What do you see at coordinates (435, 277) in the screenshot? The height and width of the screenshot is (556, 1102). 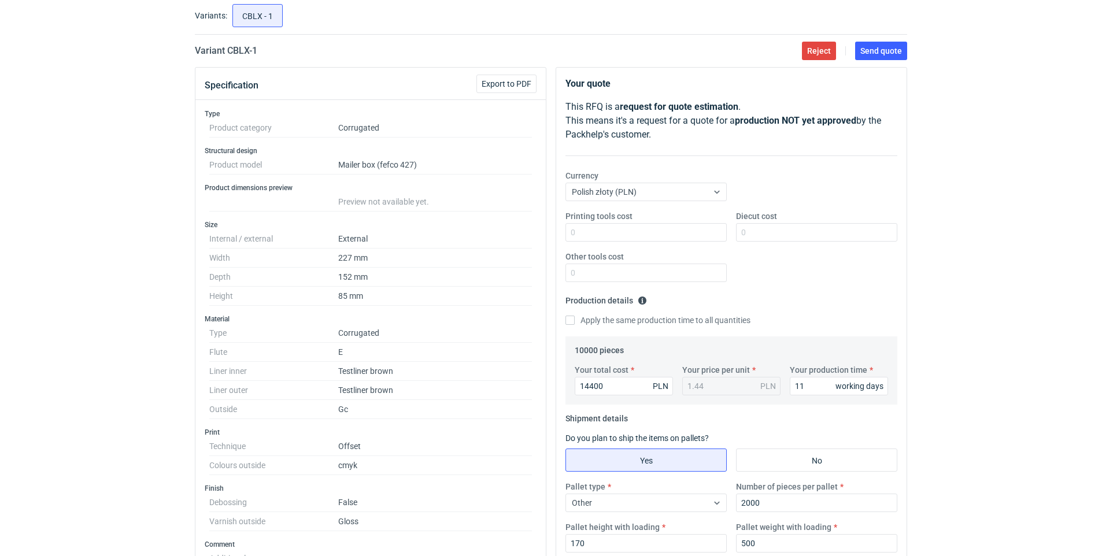 I see `dd: 152 mm` at bounding box center [435, 277].